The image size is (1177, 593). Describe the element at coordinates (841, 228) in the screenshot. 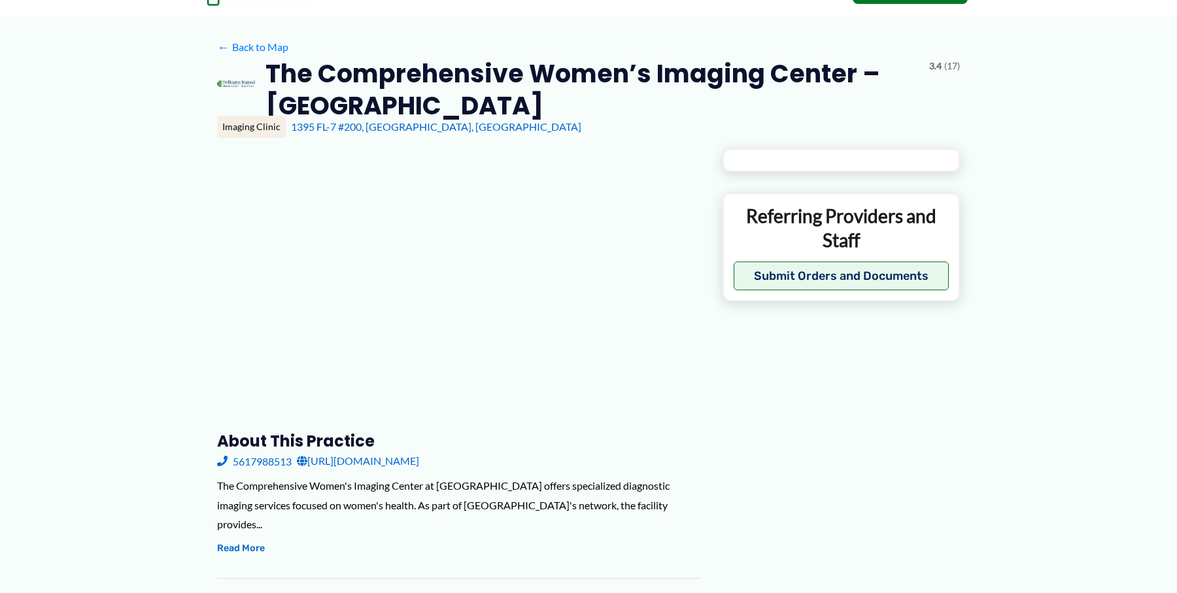

I see `p: Referring Providers and Staff` at that location.